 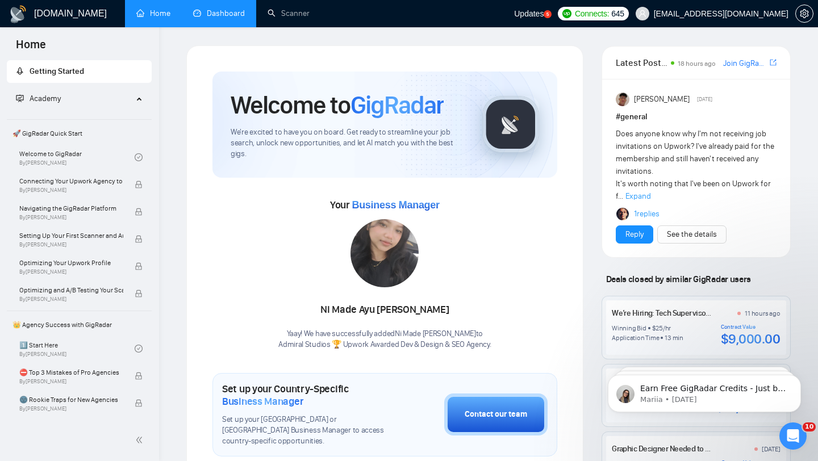 What do you see at coordinates (746, 64) in the screenshot?
I see `a: Join GigRadar Slack Community` at bounding box center [746, 64].